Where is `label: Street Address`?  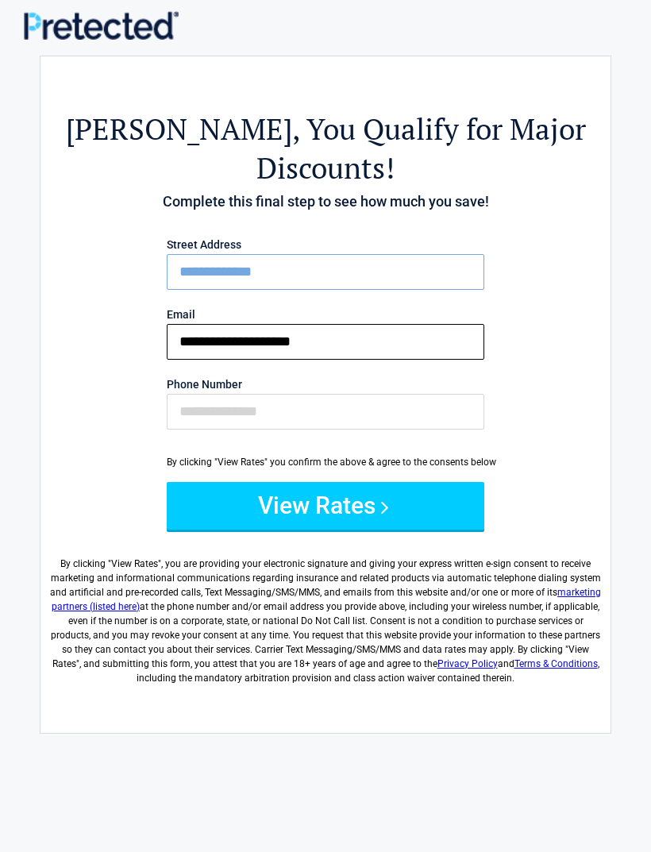 label: Street Address is located at coordinates (325, 245).